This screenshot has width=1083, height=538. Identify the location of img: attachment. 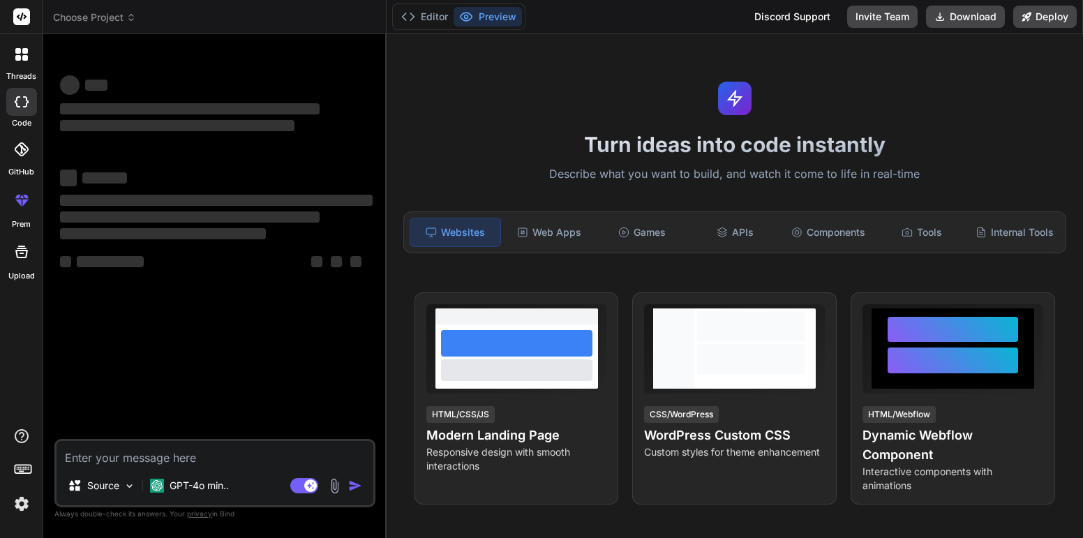
(334, 486).